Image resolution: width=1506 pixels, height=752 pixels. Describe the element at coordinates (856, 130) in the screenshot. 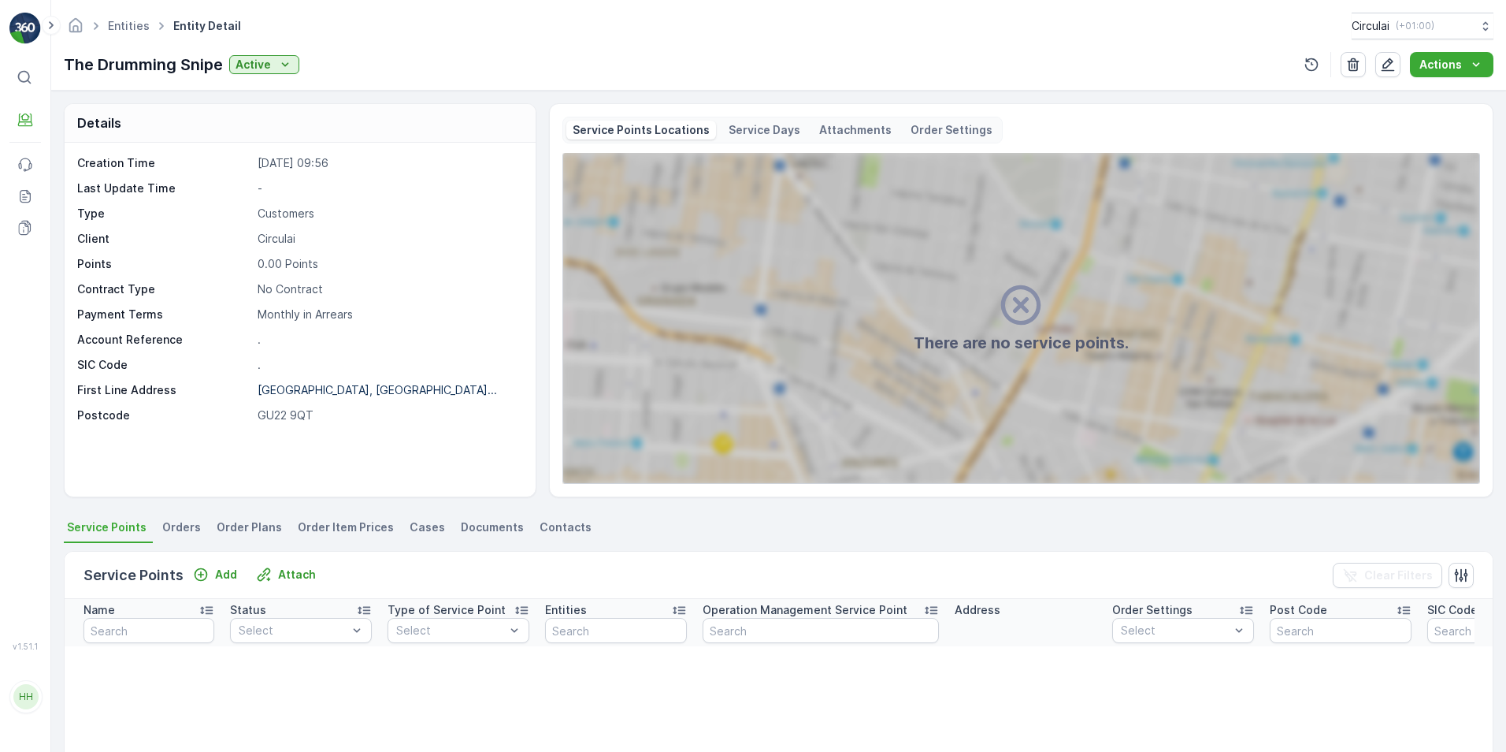

I see `p: Attachments` at that location.